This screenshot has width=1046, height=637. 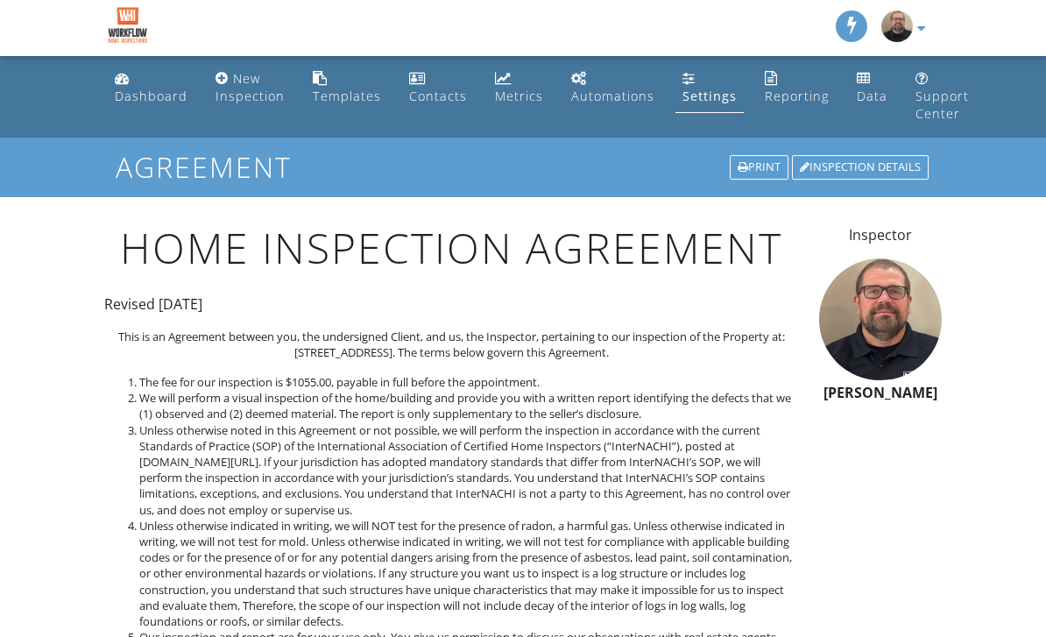 I want to click on a: New Inspection, so click(x=250, y=88).